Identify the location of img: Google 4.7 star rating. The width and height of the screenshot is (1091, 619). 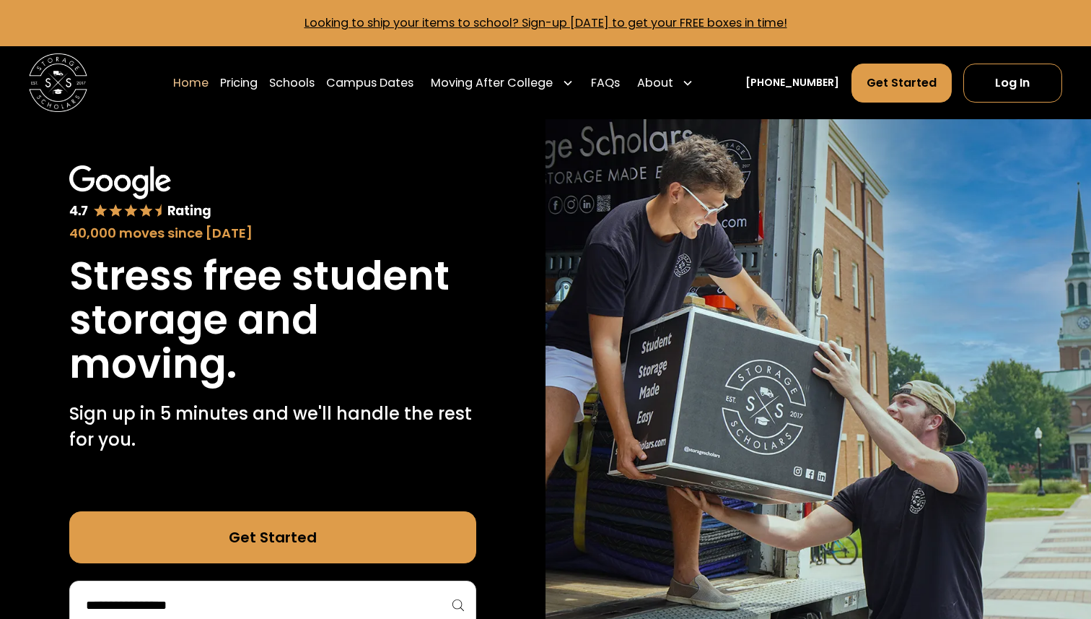
(140, 192).